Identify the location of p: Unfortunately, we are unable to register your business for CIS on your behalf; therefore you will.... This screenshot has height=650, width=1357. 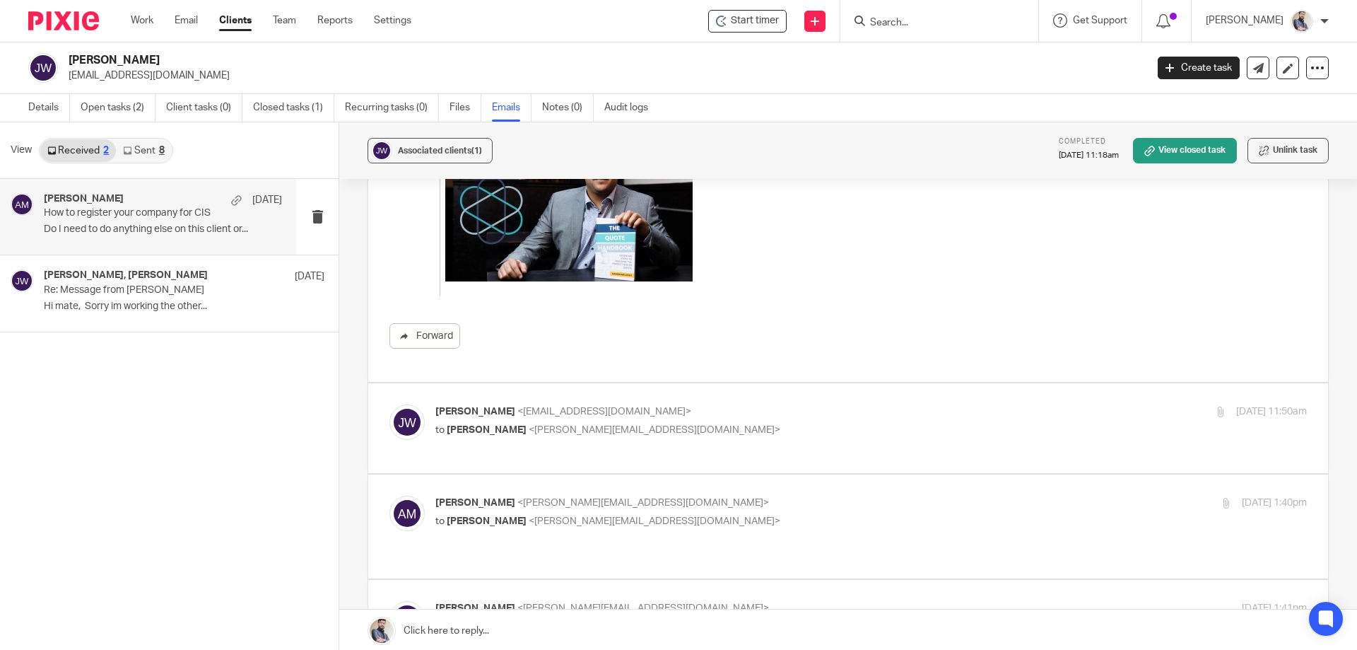
(440, 155).